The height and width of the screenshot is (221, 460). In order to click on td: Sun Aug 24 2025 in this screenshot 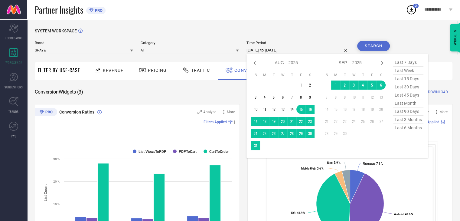, I will do `click(256, 133)`.